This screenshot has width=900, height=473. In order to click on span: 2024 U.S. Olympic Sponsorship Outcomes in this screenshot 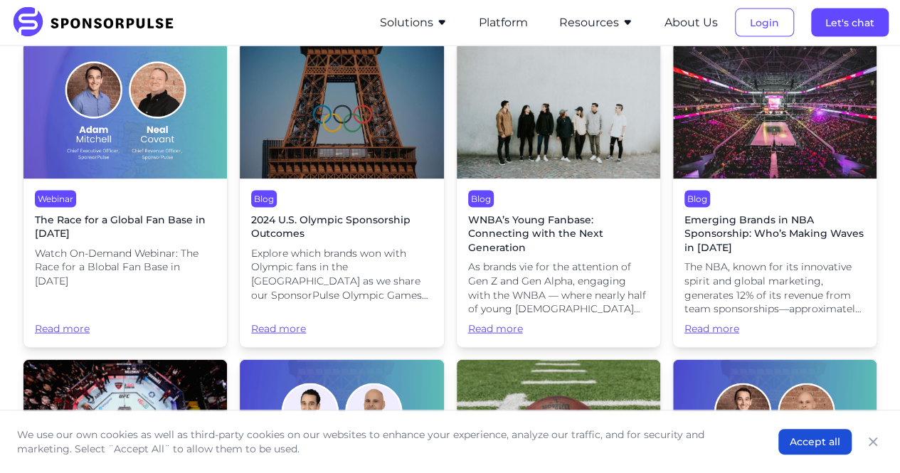, I will do `click(342, 227)`.